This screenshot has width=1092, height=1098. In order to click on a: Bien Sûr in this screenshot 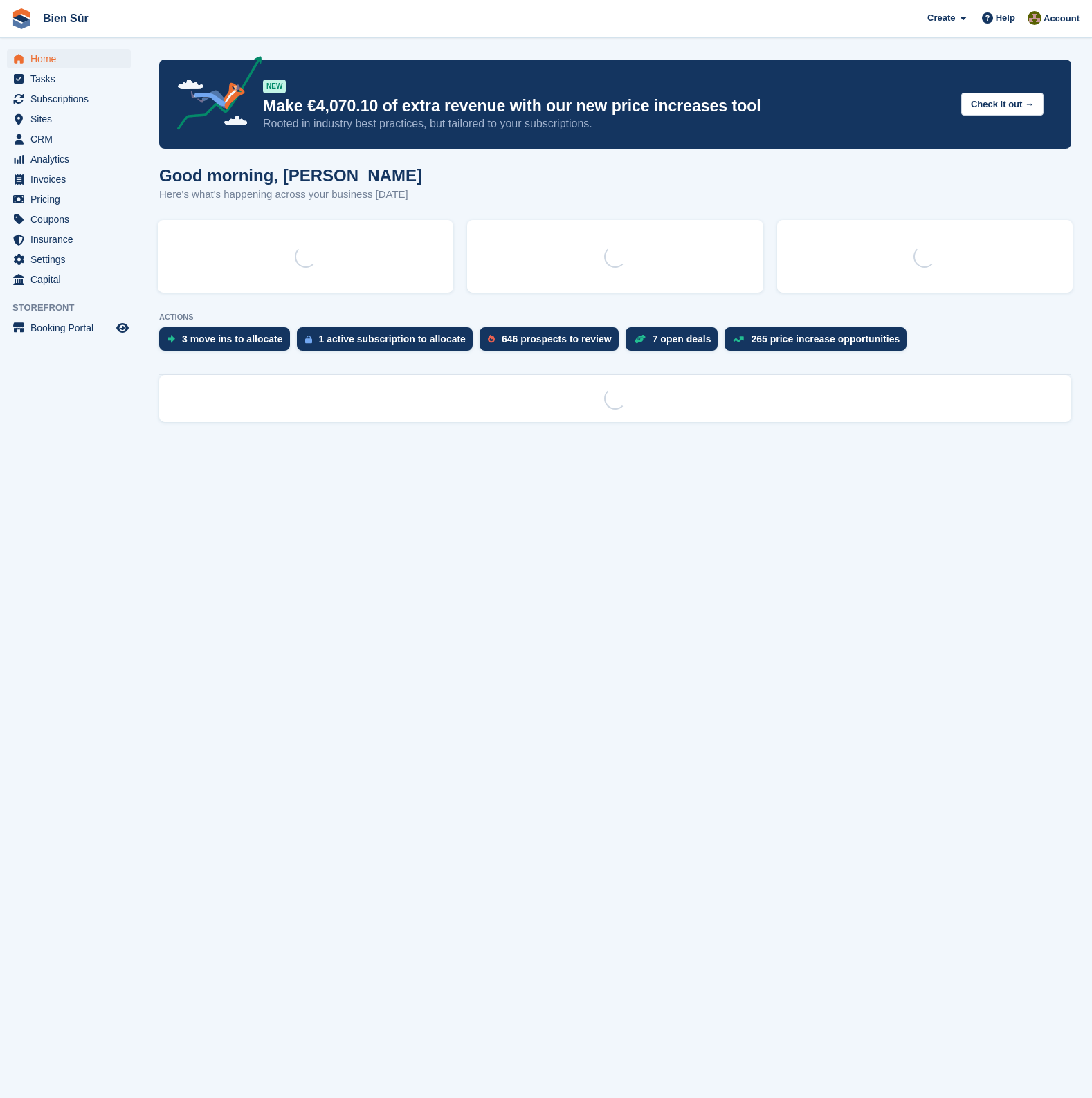, I will do `click(66, 18)`.